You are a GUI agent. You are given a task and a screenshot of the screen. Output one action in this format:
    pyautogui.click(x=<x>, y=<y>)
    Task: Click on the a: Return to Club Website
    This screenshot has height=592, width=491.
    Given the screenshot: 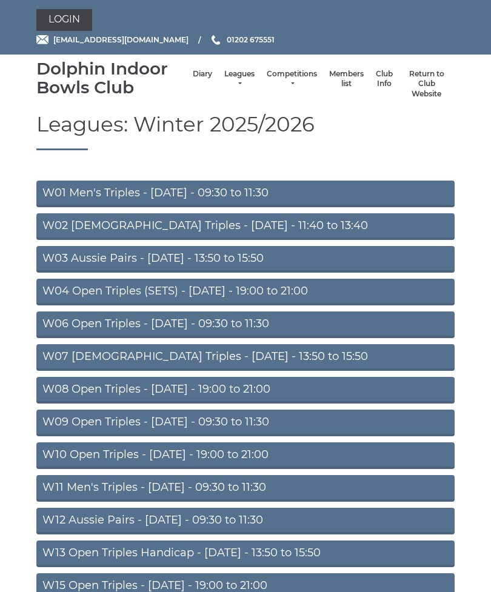 What is the action you would take?
    pyautogui.click(x=426, y=84)
    